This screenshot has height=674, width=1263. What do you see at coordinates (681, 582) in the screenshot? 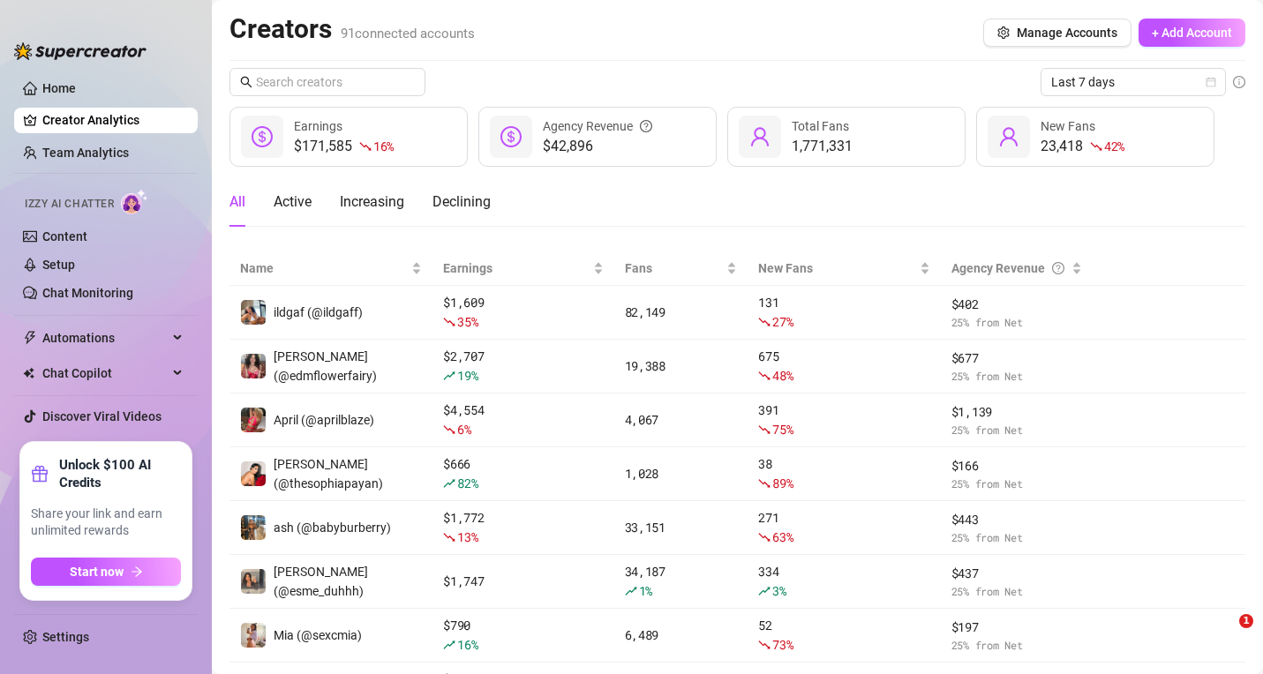
I see `div: 34,187` at bounding box center [681, 582].